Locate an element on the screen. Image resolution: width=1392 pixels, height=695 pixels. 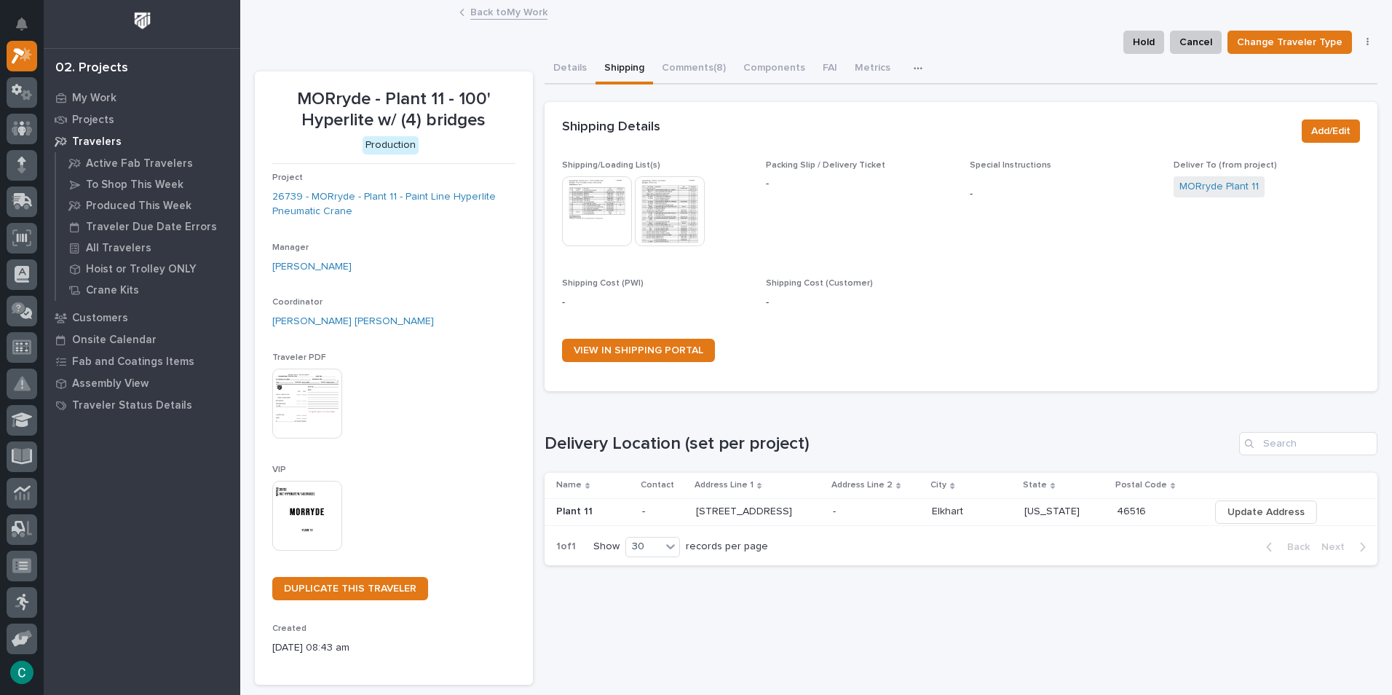
img: Workspace Logo is located at coordinates (142, 20).